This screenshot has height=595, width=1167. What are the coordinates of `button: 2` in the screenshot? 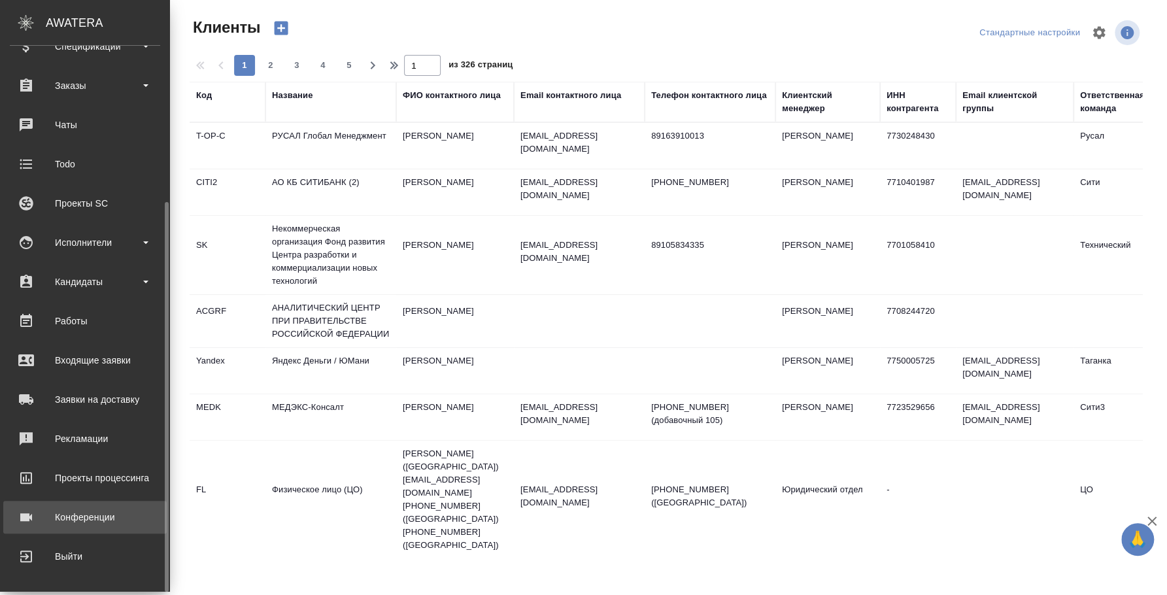 It's located at (271, 65).